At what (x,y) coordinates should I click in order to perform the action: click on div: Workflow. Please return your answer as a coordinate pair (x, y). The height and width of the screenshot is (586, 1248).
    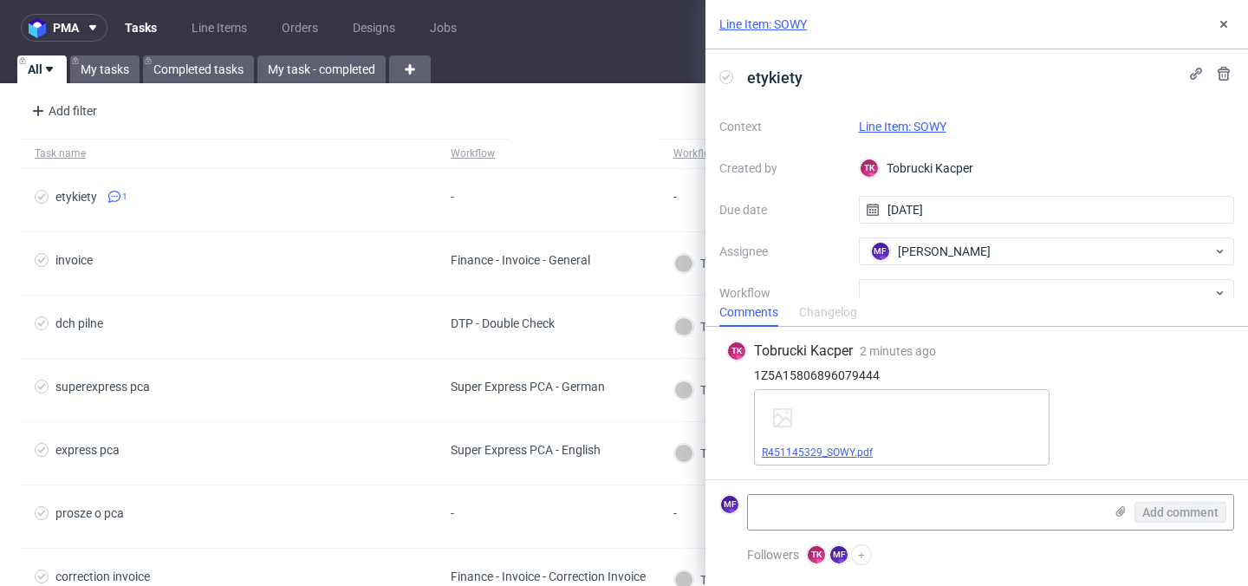
    Looking at the image, I should click on (472, 153).